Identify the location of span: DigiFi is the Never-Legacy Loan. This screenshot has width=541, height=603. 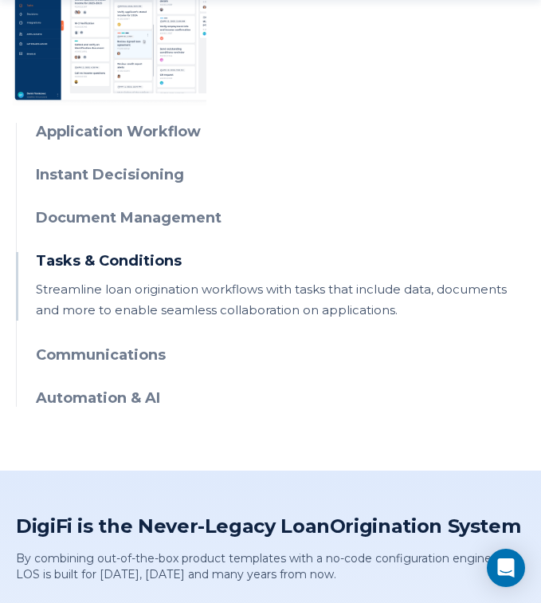
(173, 525).